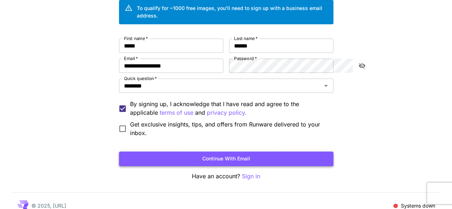 The width and height of the screenshot is (452, 209). What do you see at coordinates (140, 78) in the screenshot?
I see `label: Quick question` at bounding box center [140, 78].